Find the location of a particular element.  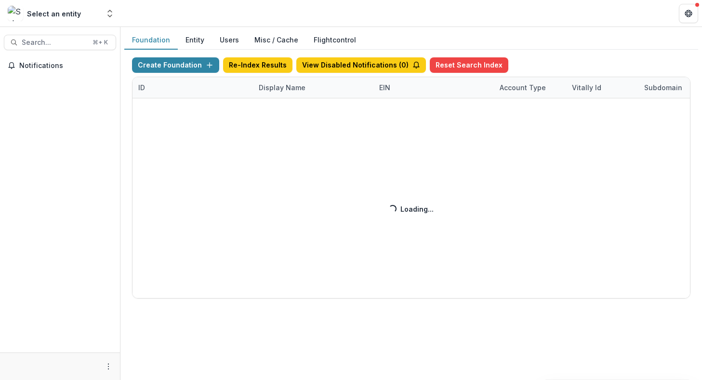

span: Search... is located at coordinates (54, 42).